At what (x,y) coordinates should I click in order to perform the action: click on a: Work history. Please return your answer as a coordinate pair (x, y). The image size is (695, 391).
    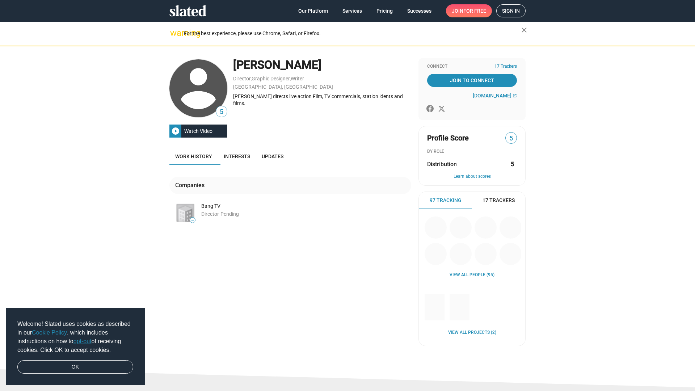
    Looking at the image, I should click on (194, 156).